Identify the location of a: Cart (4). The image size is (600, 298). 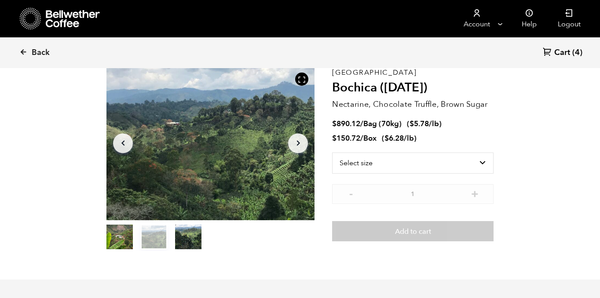
(563, 53).